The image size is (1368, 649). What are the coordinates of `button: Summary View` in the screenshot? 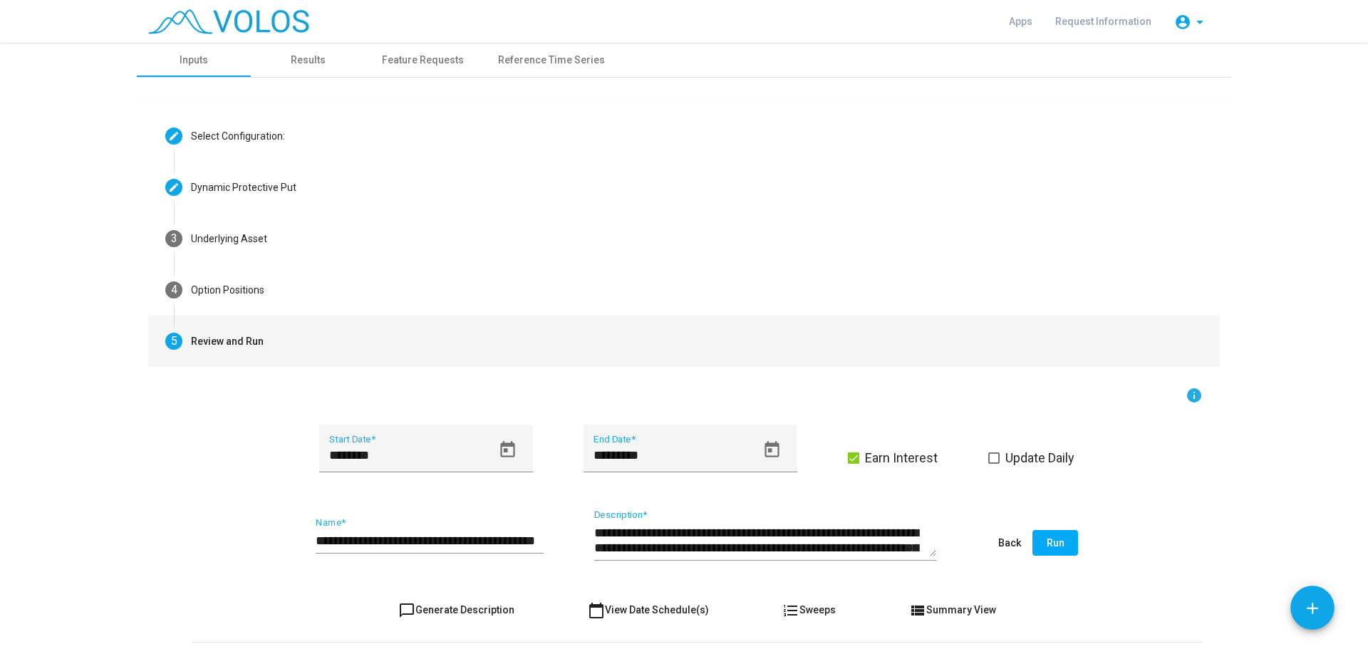 It's located at (953, 610).